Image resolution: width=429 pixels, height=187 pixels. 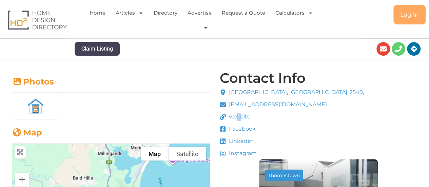 What do you see at coordinates (242, 153) in the screenshot?
I see `span: Instagram` at bounding box center [242, 153].